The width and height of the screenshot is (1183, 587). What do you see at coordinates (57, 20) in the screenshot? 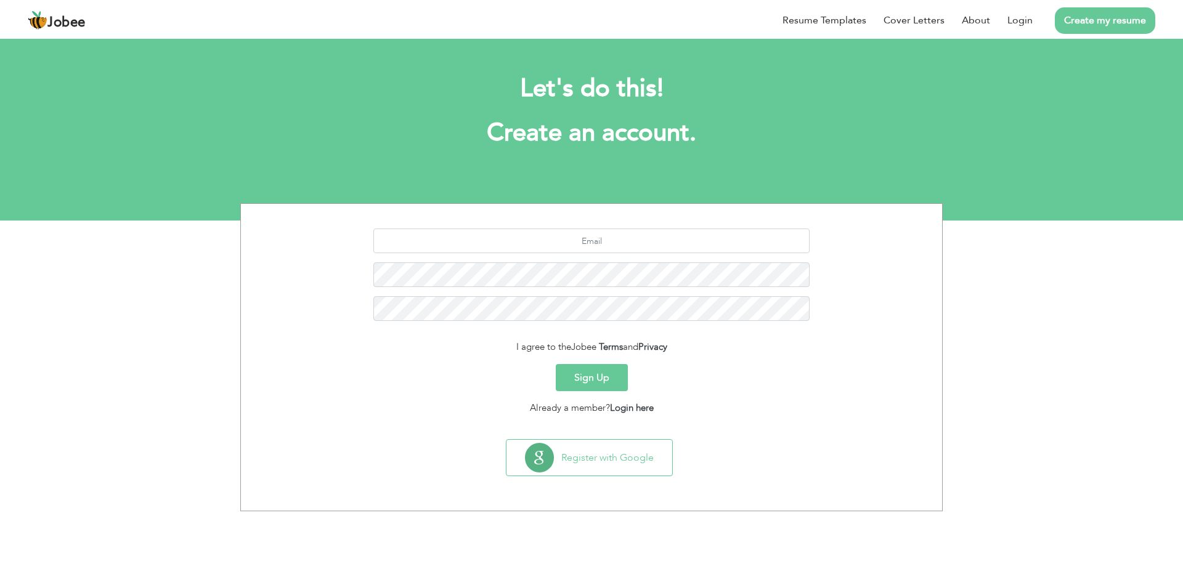
I see `a: Jobee` at bounding box center [57, 20].